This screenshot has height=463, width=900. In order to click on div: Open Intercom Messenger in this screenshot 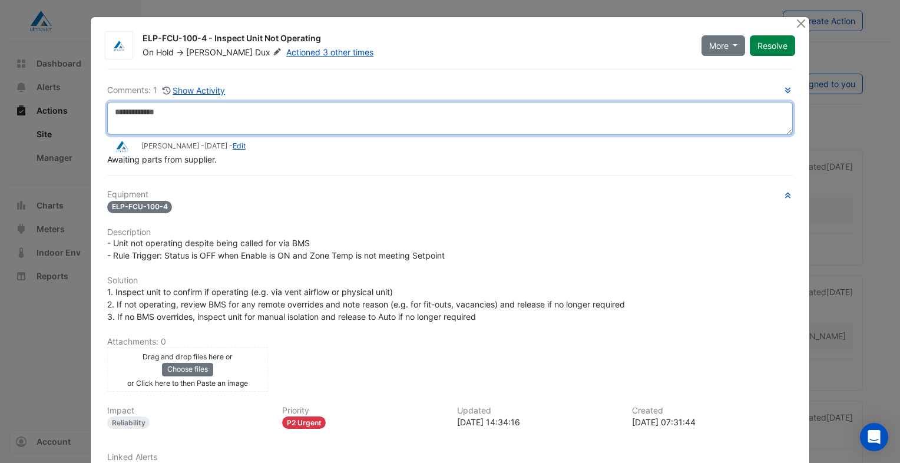, I will do `click(874, 437)`.